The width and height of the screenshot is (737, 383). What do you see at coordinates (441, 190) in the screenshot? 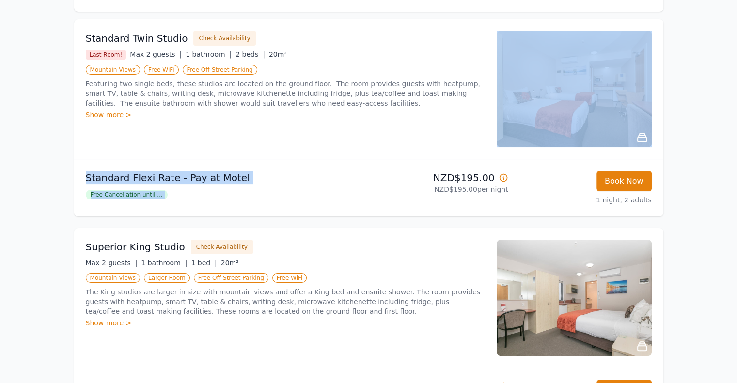
I see `p: NZD$195.00 per night` at bounding box center [441, 190].